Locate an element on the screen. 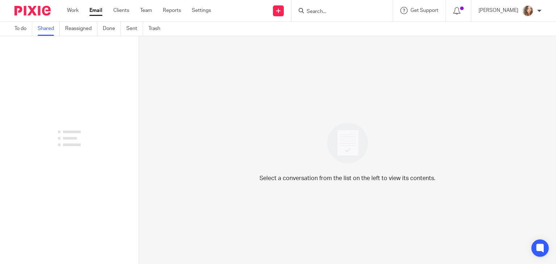 This screenshot has width=556, height=264. a: Shared is located at coordinates (48, 29).